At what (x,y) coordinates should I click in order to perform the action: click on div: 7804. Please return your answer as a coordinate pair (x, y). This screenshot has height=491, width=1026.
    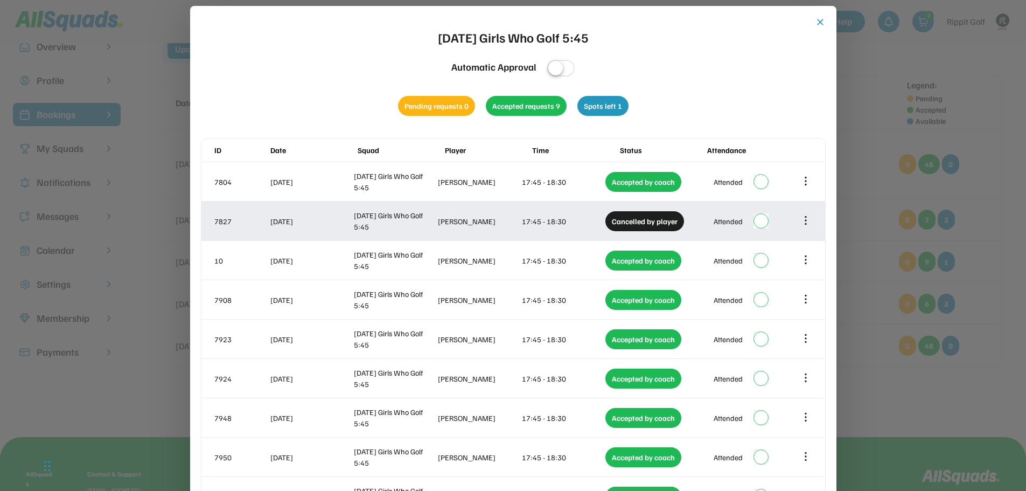
    Looking at the image, I should click on (241, 182).